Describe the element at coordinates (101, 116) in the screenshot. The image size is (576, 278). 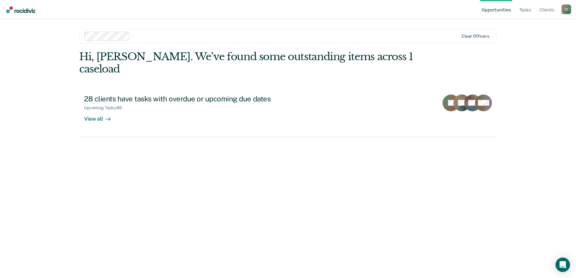
I see `div: View all` at that location.